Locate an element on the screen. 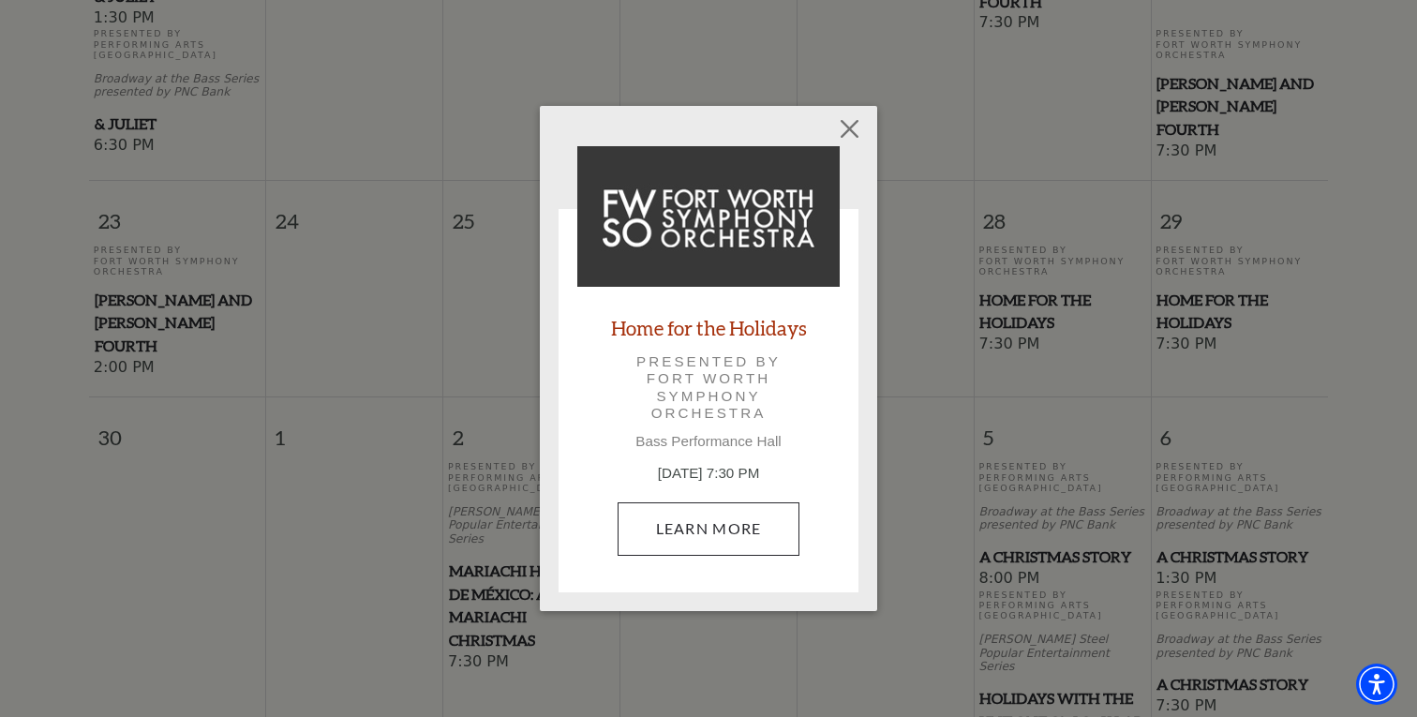 This screenshot has width=1417, height=717. a: Home for the Holidays is located at coordinates (708, 327).